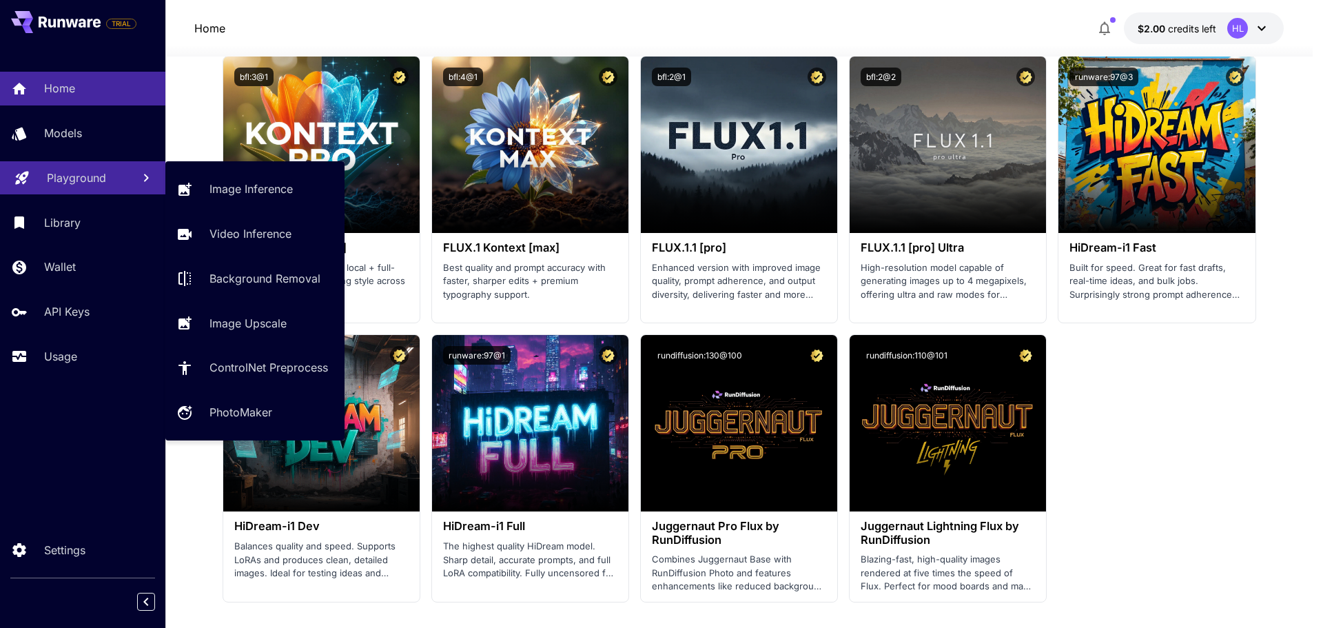 This screenshot has height=628, width=1323. I want to click on div: HL, so click(1238, 28).